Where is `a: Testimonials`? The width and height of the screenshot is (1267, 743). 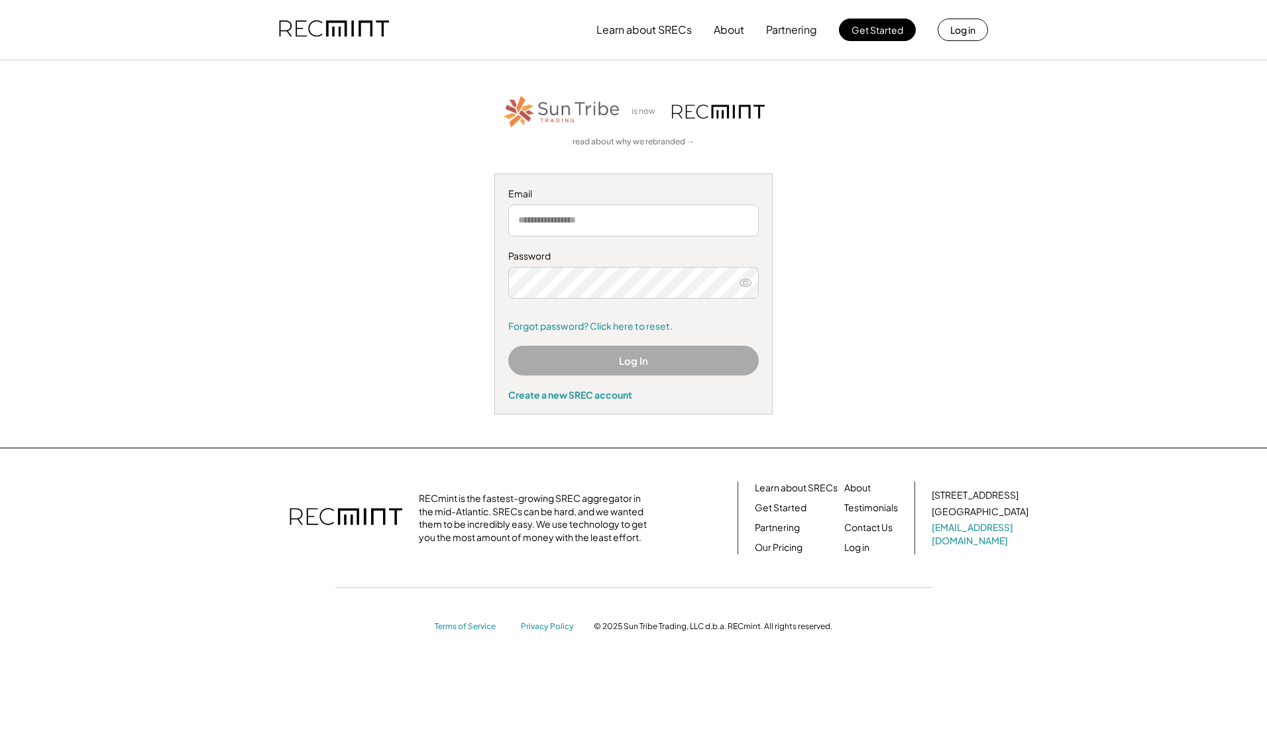 a: Testimonials is located at coordinates (871, 508).